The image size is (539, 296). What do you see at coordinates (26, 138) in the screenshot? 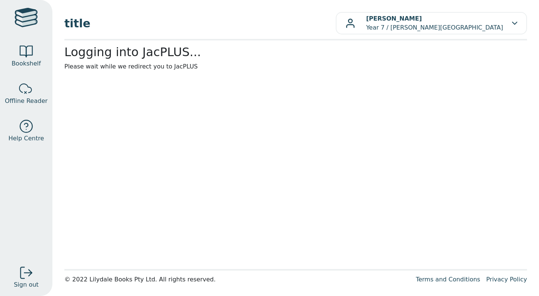
I see `span: Help Centre` at bounding box center [26, 138].